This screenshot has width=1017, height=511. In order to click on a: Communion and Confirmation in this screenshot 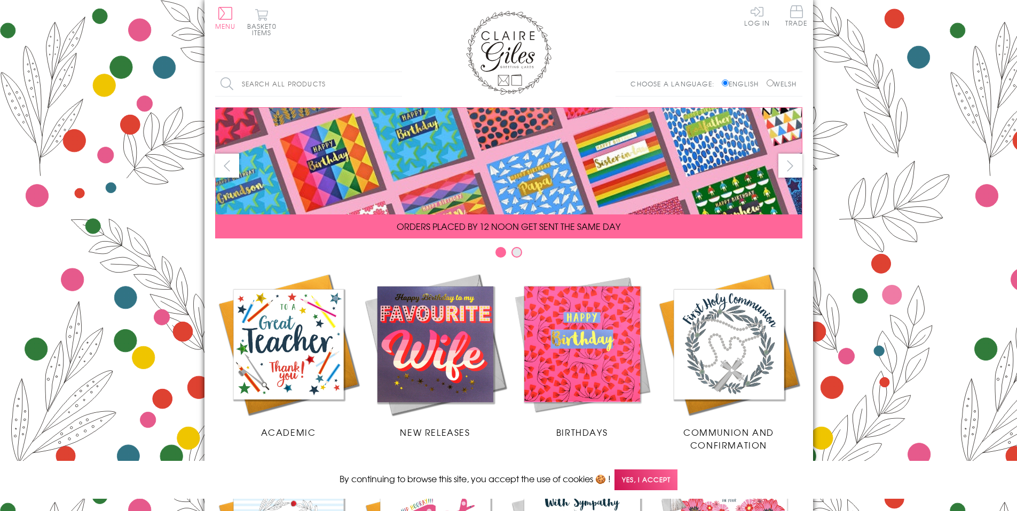, I will do `click(729, 361)`.